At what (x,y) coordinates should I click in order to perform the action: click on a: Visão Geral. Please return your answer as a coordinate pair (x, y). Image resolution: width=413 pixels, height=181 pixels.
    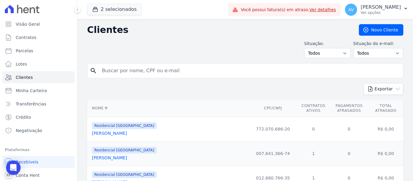
    Looking at the image, I should click on (38, 24).